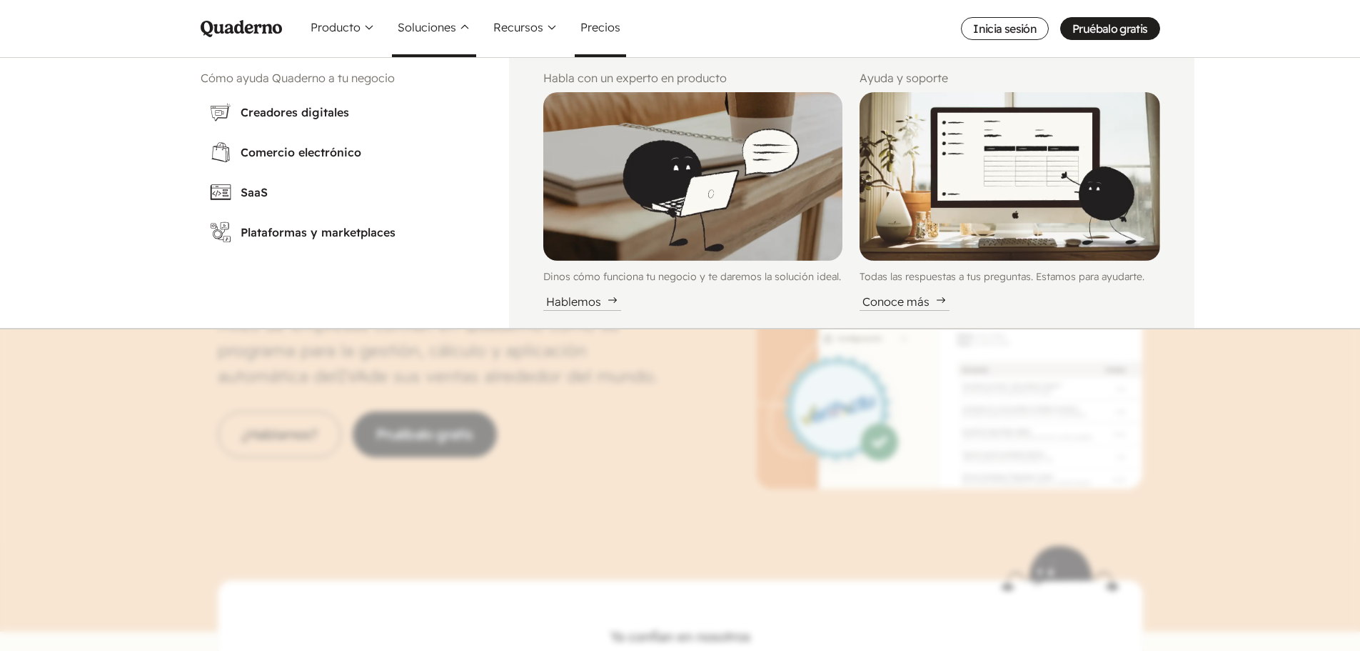  Describe the element at coordinates (254, 192) in the screenshot. I see `abbr: Software as a Service` at that location.